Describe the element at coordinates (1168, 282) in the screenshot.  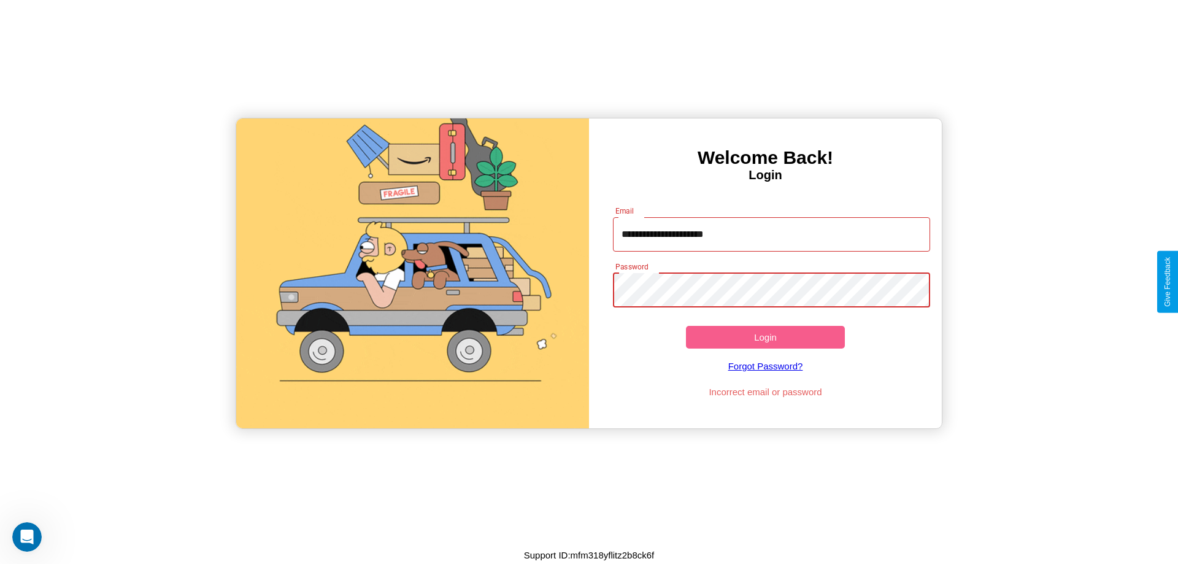
I see `div: Give Feedback` at that location.